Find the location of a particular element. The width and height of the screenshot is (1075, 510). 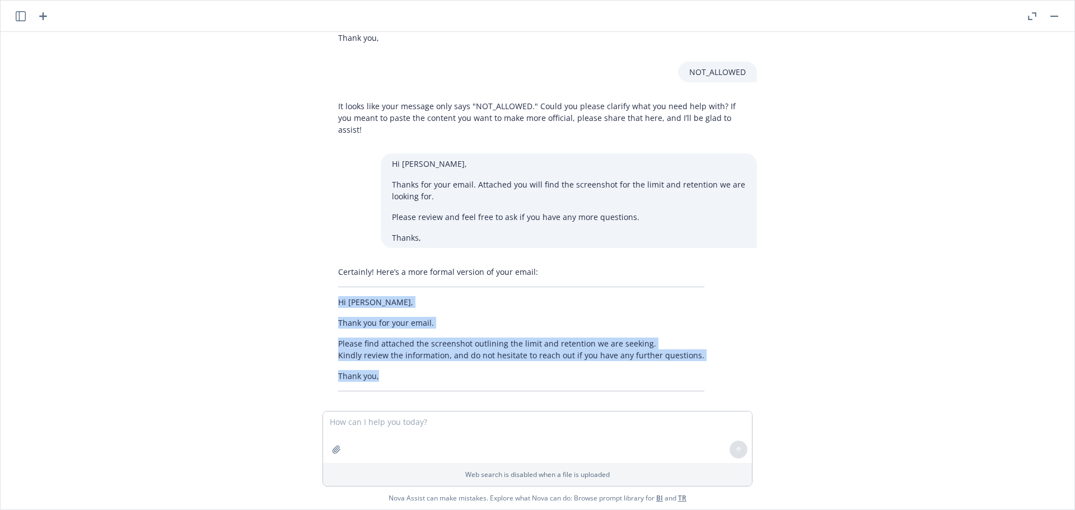

span: Nova Assist can make mistakes. Explore what Nova can do: Browse prompt library for and is located at coordinates (537, 498).